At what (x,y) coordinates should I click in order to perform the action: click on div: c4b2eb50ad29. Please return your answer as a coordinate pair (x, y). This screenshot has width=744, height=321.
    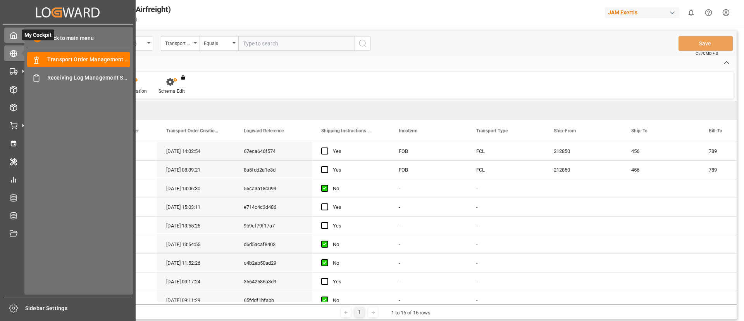
    Looking at the image, I should click on (273, 263).